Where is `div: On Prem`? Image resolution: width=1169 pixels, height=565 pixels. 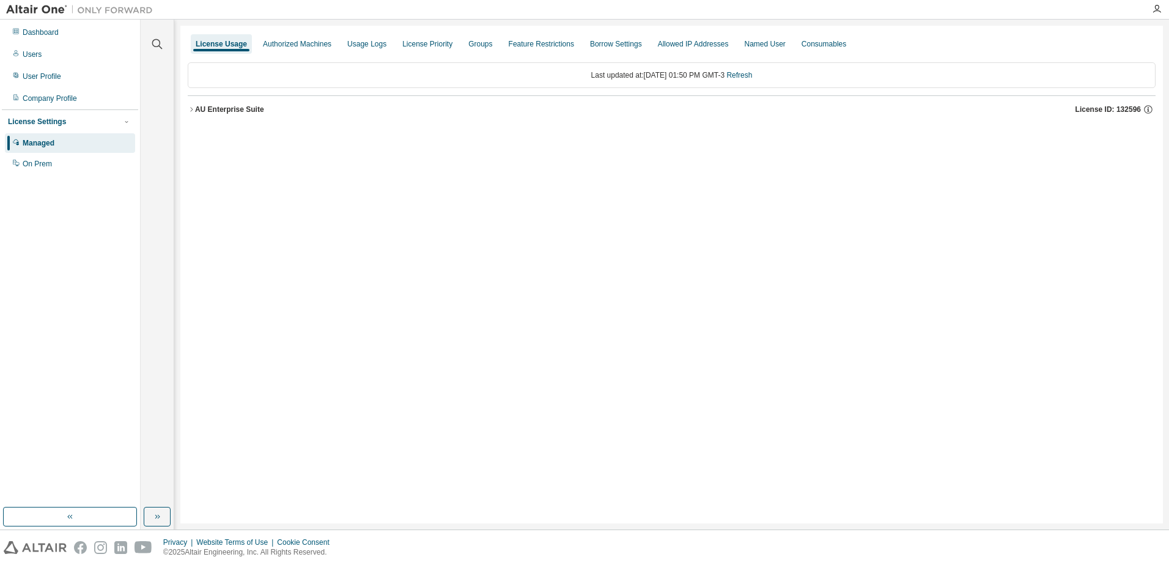
div: On Prem is located at coordinates (37, 164).